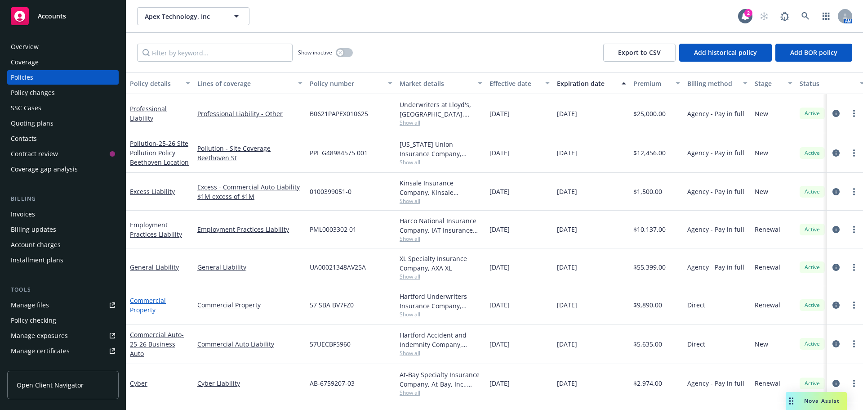 The width and height of the screenshot is (863, 410). I want to click on button: Add BOR policy, so click(814, 53).